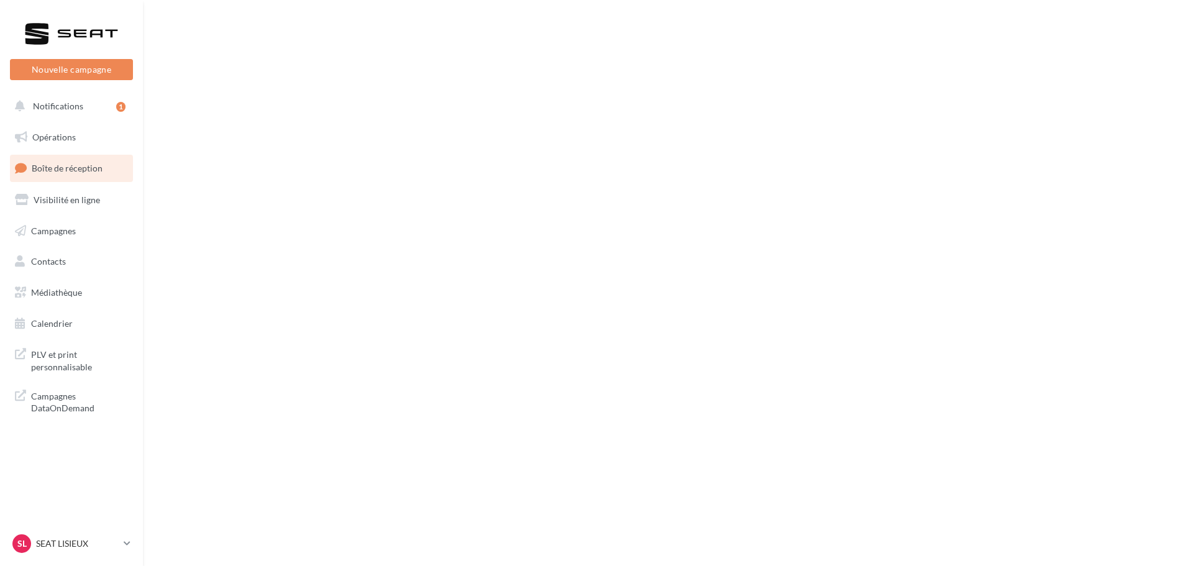 The height and width of the screenshot is (566, 1193). I want to click on a: Campagnes, so click(71, 231).